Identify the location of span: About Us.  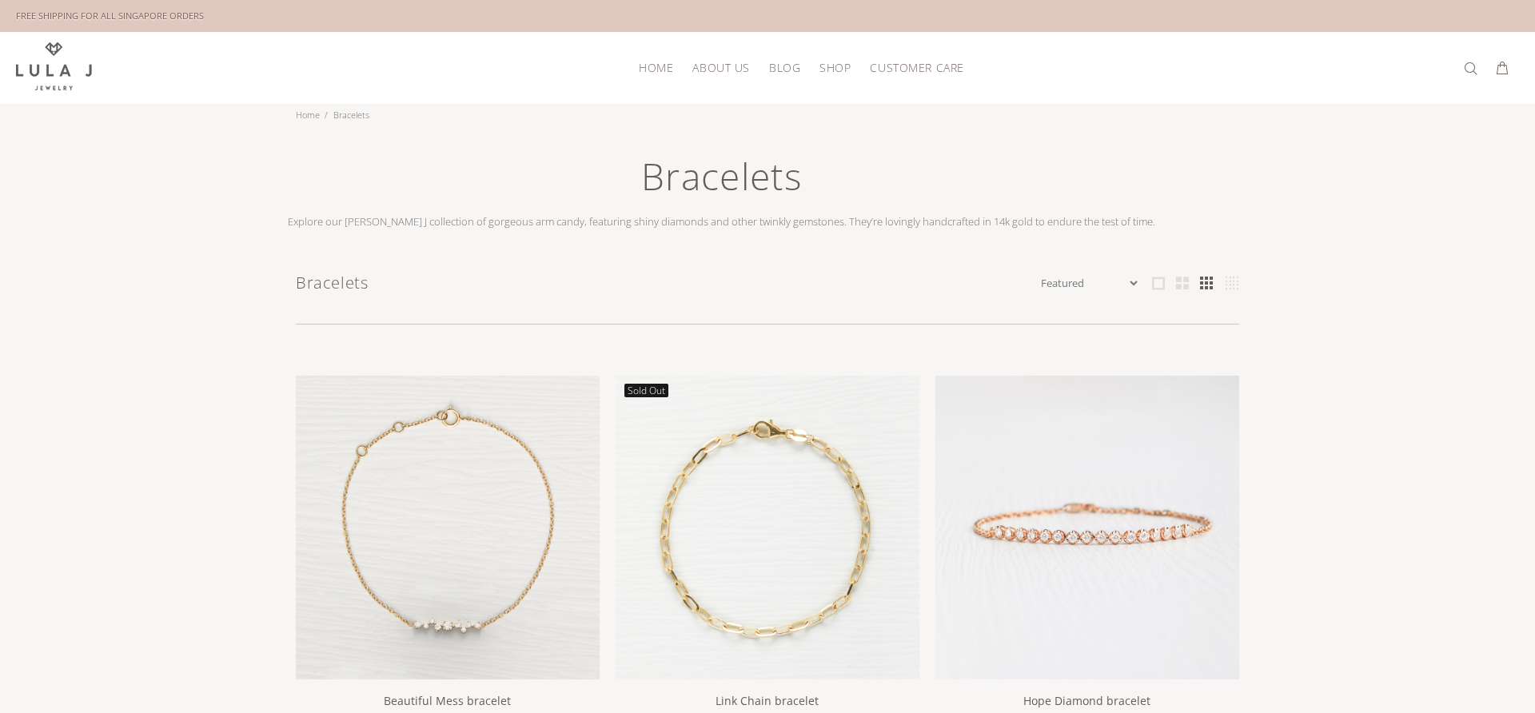
(721, 67).